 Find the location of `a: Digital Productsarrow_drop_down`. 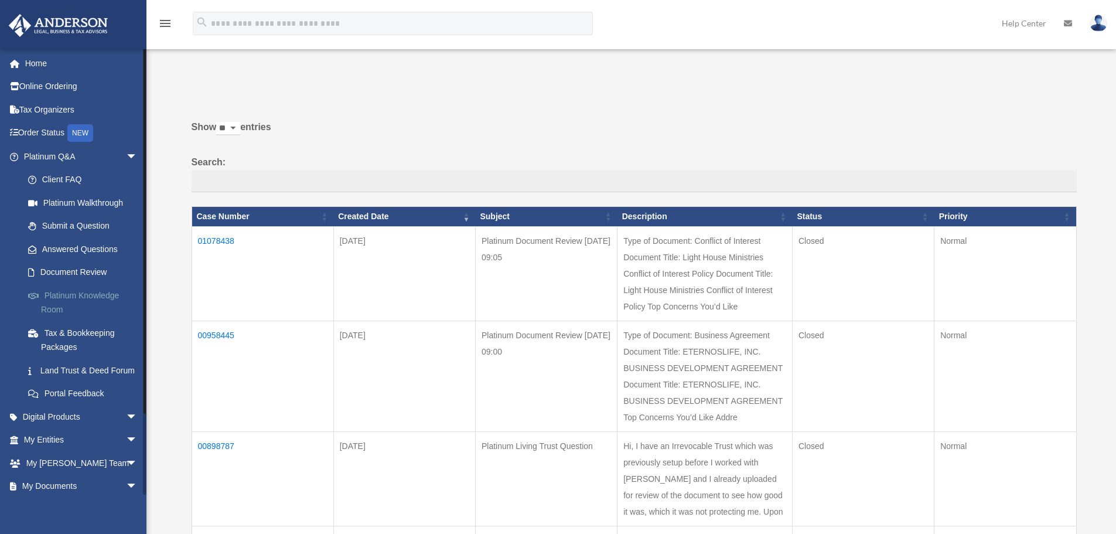

a: Digital Productsarrow_drop_down is located at coordinates (81, 417).